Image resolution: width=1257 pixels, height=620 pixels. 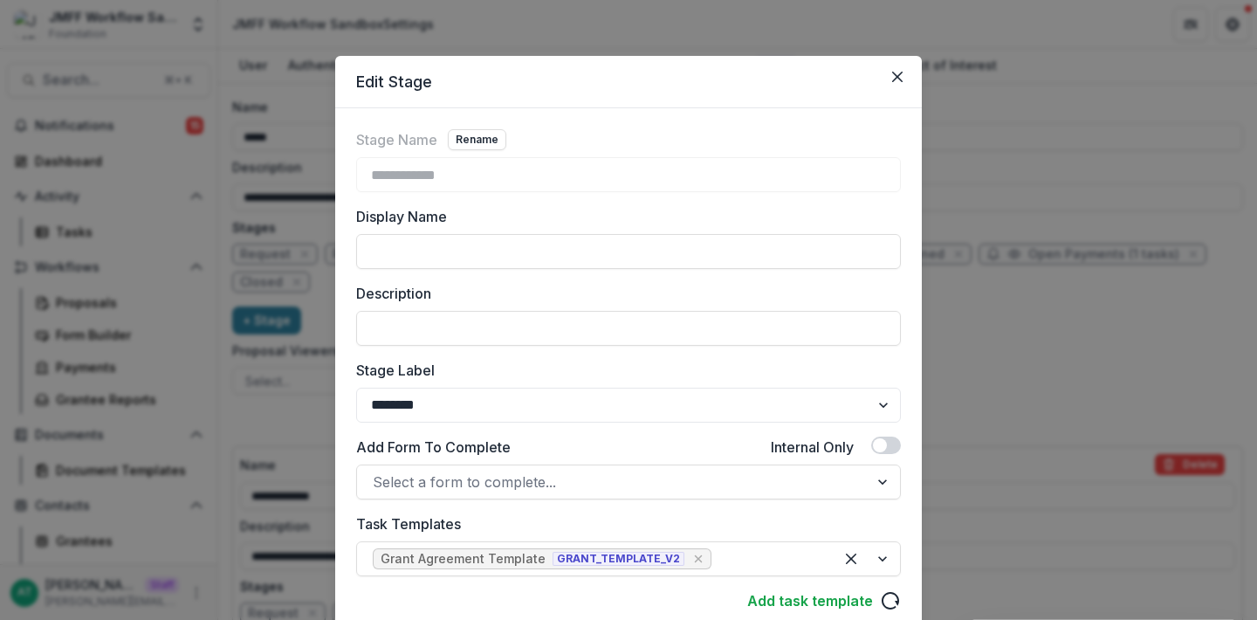 What do you see at coordinates (698, 559) in the screenshot?
I see `div: Remove [object Object]` at bounding box center [698, 559].